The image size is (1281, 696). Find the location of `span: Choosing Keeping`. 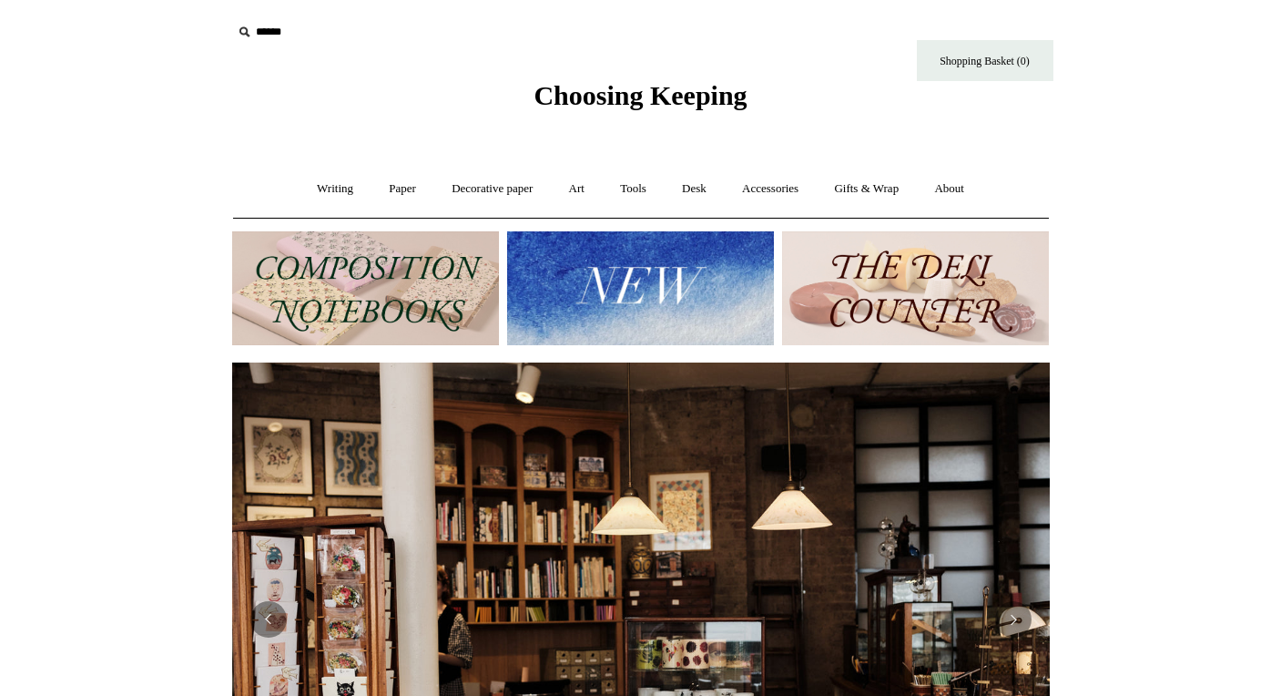

span: Choosing Keeping is located at coordinates (640, 95).